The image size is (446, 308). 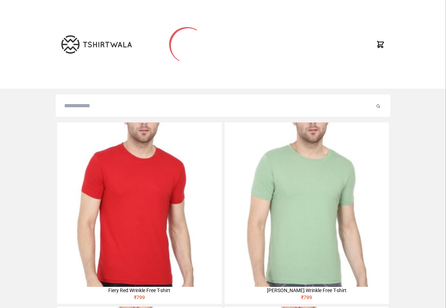 What do you see at coordinates (139, 290) in the screenshot?
I see `div: Fiery Red Wrinkle Free T-shirt` at bounding box center [139, 290].